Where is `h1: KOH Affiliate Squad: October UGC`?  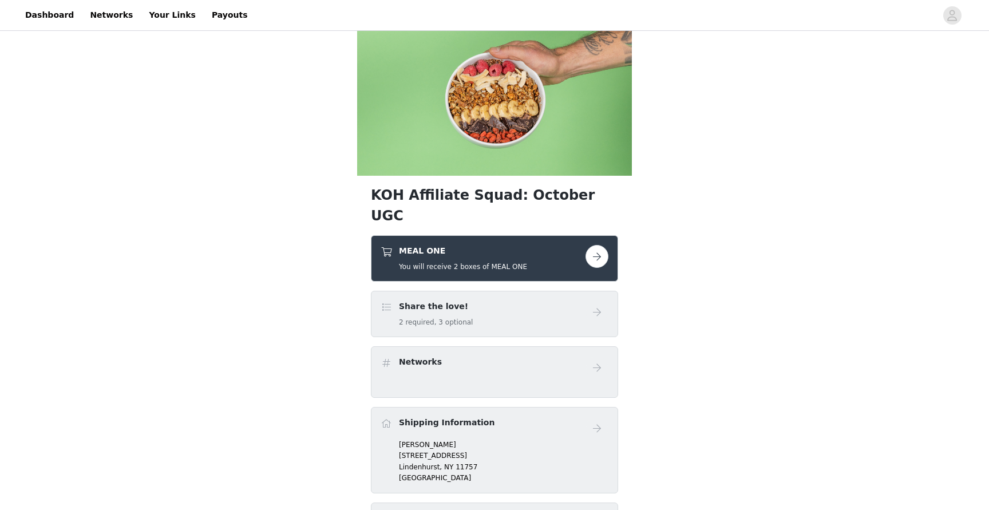 h1: KOH Affiliate Squad: October UGC is located at coordinates (495, 206).